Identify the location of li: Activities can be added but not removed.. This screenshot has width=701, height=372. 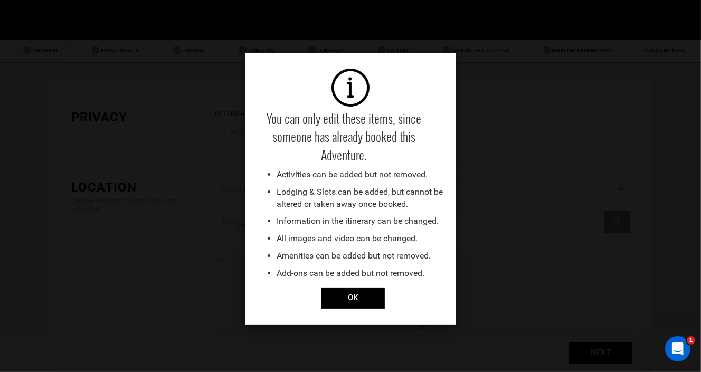
(361, 175).